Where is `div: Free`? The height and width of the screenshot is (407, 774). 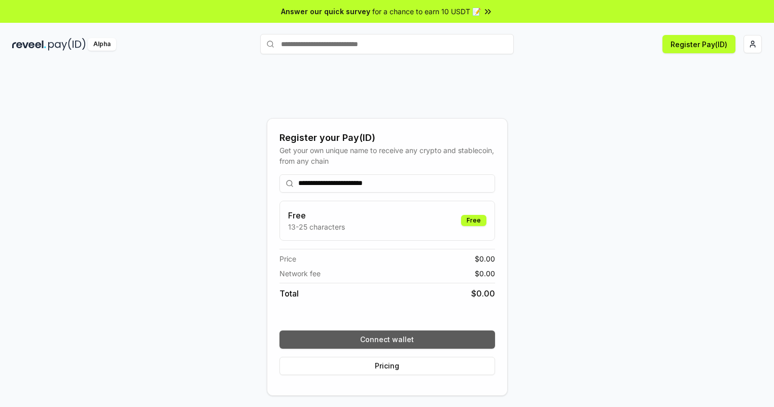 div: Free is located at coordinates (473, 221).